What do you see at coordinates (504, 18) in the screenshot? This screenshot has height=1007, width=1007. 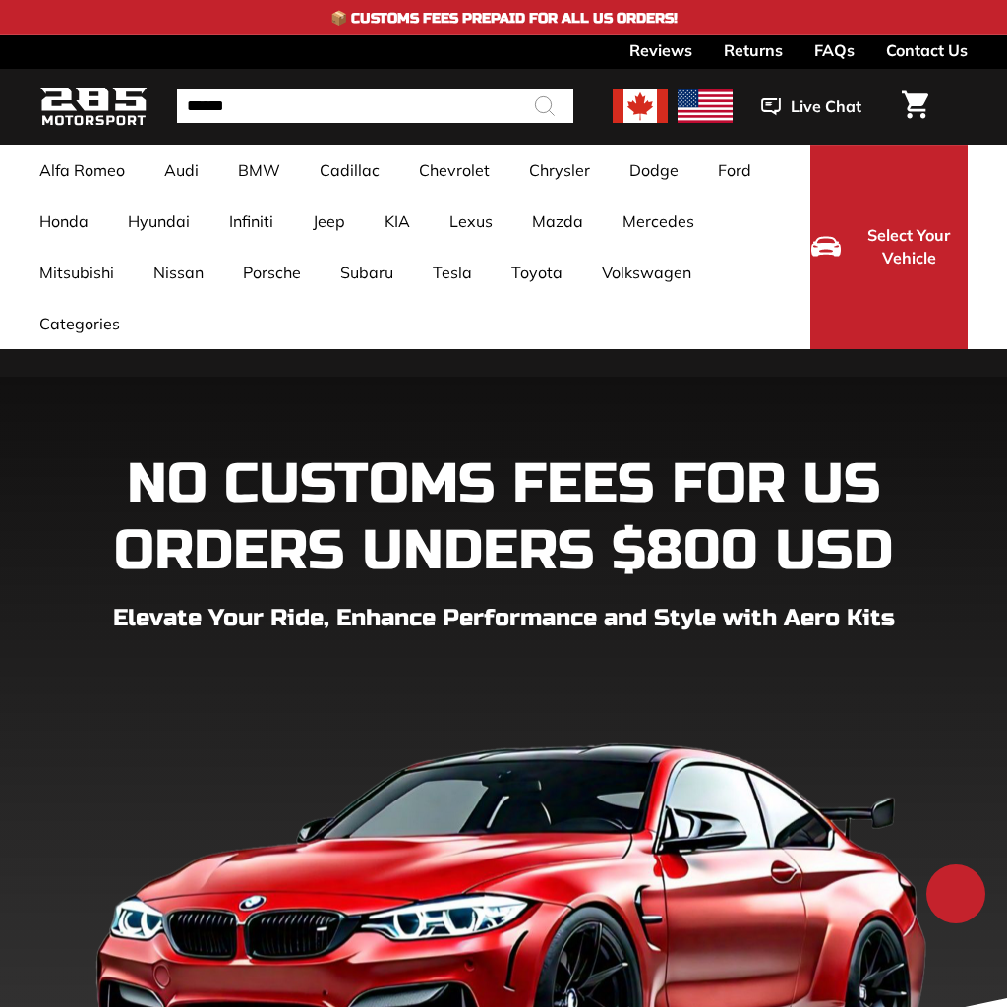 I see `h4: 📦 Customs Fees Prepaid for All US Orders!` at bounding box center [504, 18].